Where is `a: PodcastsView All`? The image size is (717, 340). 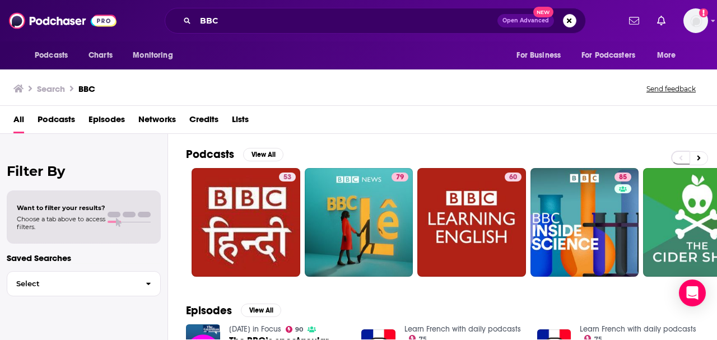
a: PodcastsView All is located at coordinates (235, 154).